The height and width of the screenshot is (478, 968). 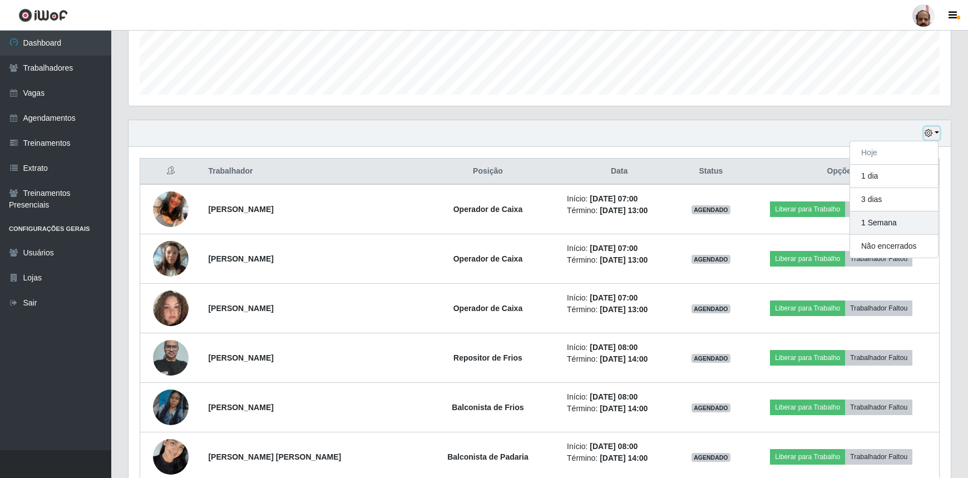 What do you see at coordinates (894, 223) in the screenshot?
I see `button: 1 Semana` at bounding box center [894, 223].